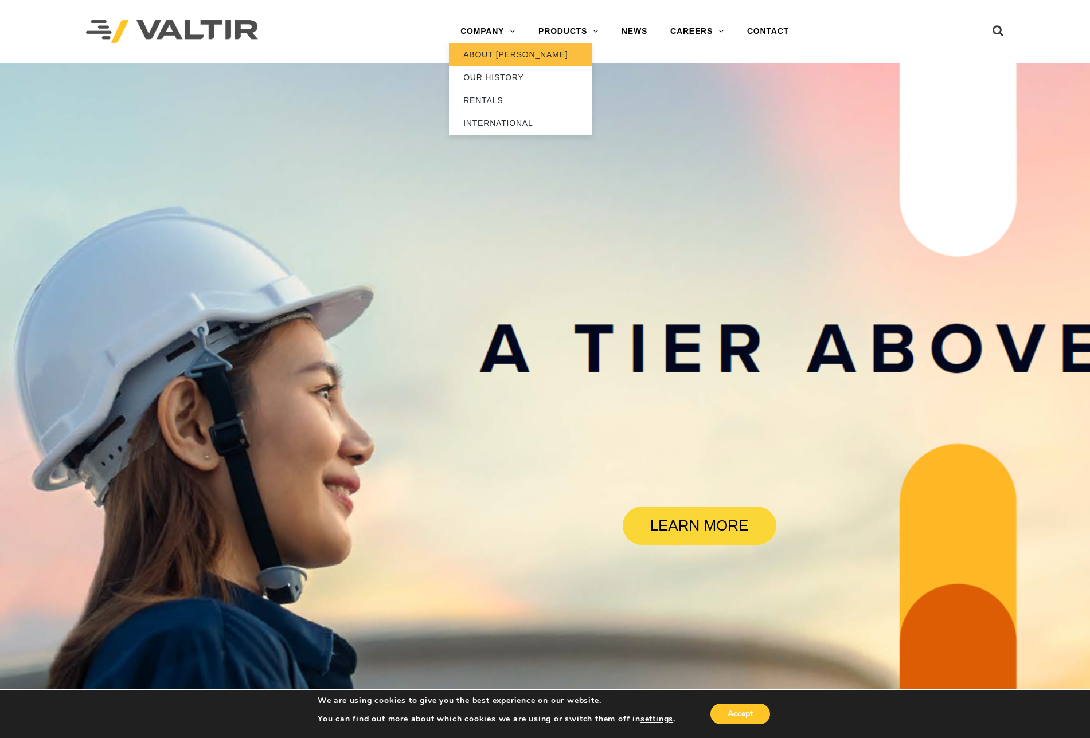  What do you see at coordinates (656, 719) in the screenshot?
I see `button: settings` at bounding box center [656, 719].